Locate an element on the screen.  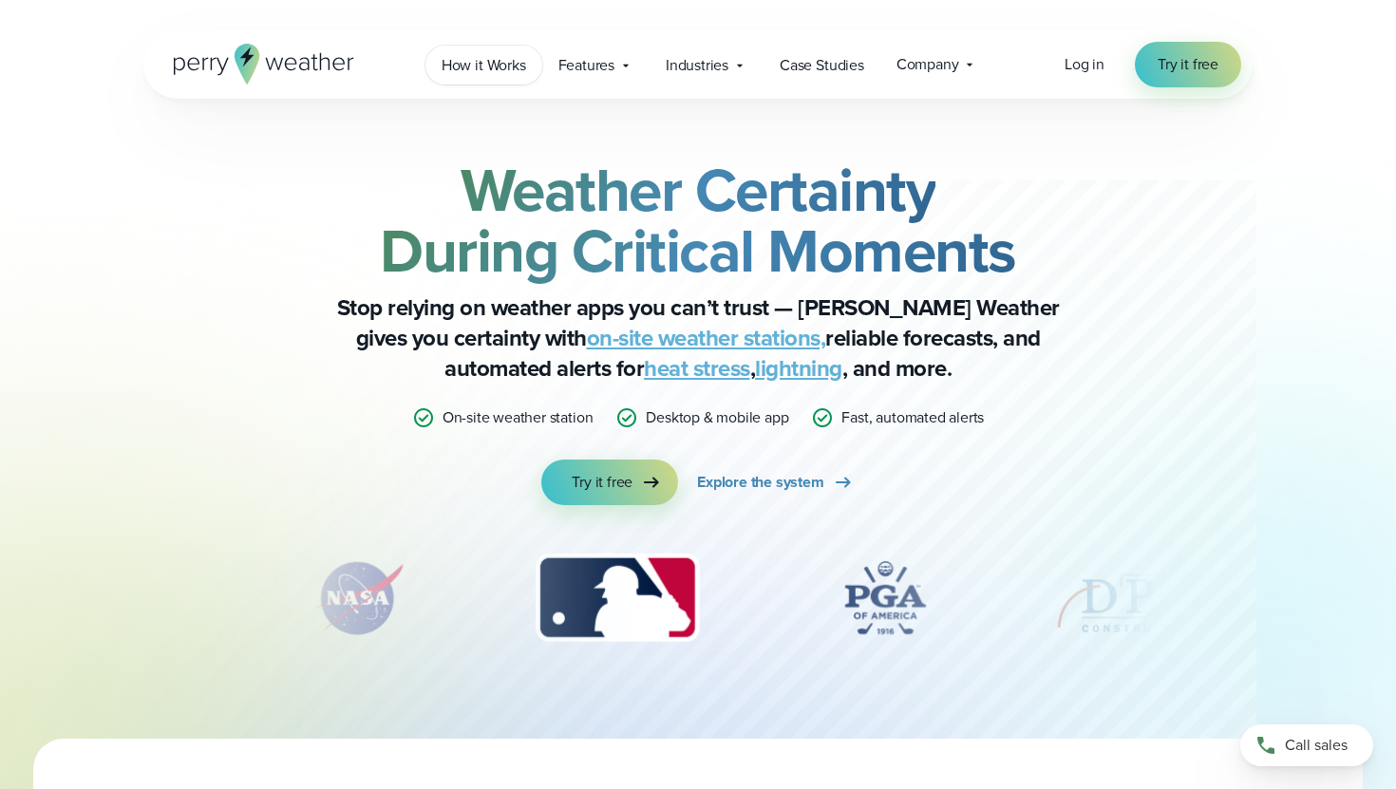
div: slideshow is located at coordinates (698, 603).